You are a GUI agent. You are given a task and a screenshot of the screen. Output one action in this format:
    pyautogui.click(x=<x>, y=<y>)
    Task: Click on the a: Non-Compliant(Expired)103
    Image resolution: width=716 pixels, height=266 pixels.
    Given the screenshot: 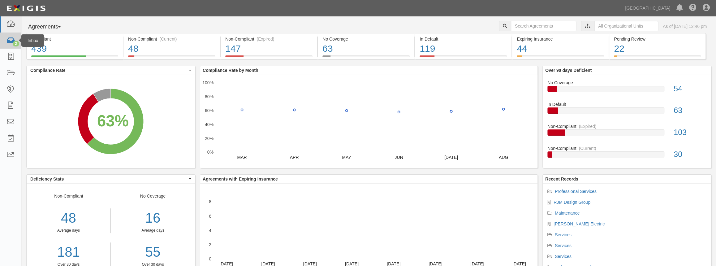 What is the action you would take?
    pyautogui.click(x=627, y=134)
    